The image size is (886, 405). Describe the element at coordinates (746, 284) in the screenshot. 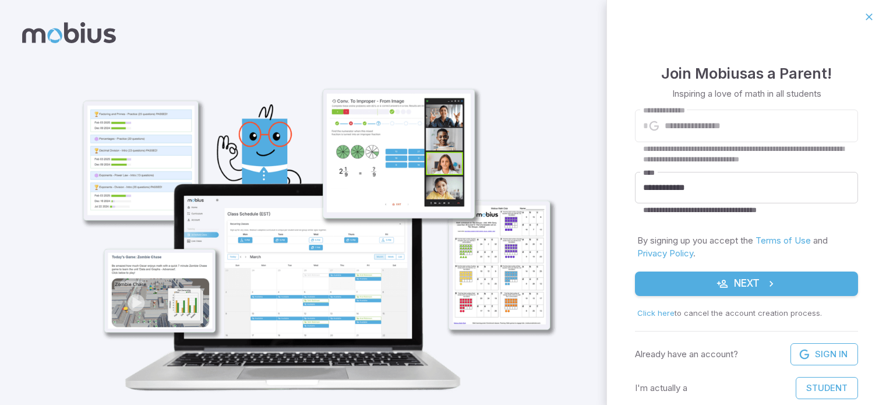

I see `button: Next` at that location.